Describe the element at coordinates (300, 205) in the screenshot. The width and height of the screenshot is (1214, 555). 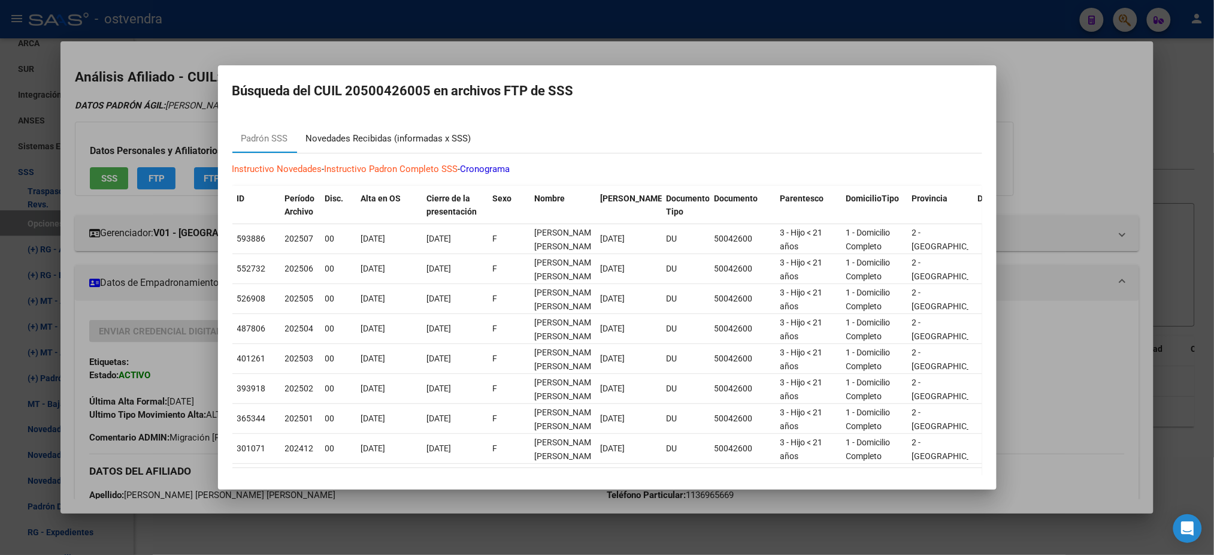
I see `datatable-header-cell: Período Archivo` at that location.